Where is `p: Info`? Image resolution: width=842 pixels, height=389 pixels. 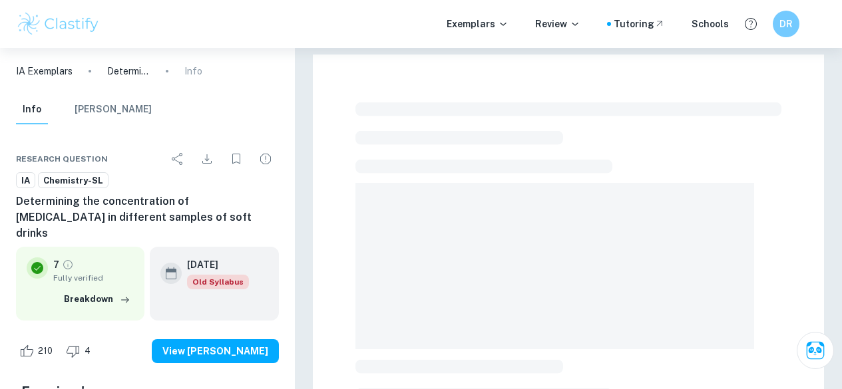 p: Info is located at coordinates (193, 71).